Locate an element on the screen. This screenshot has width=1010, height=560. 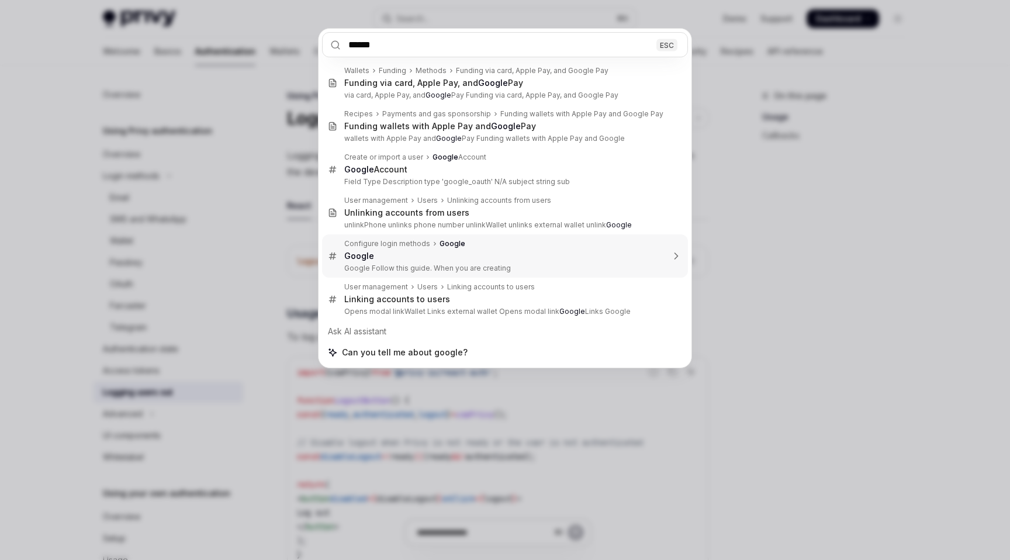
div: Configure login methods is located at coordinates (387, 244).